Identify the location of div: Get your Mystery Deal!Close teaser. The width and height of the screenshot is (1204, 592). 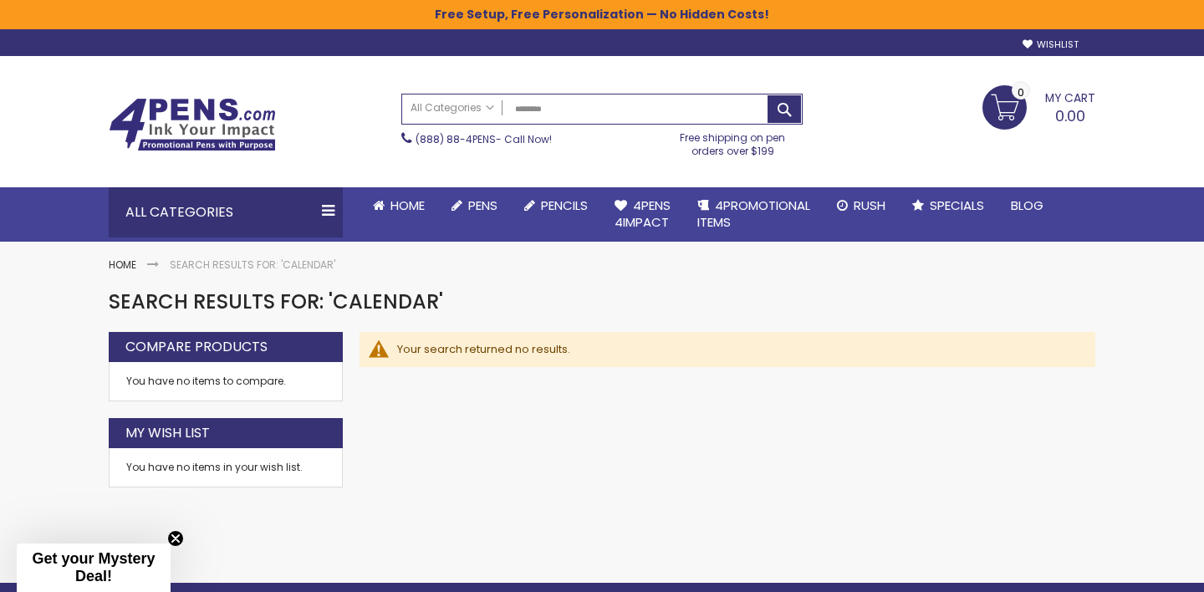
(94, 568).